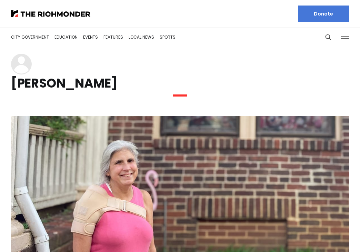 The height and width of the screenshot is (252, 360). Describe the element at coordinates (141, 37) in the screenshot. I see `a: Local News` at that location.